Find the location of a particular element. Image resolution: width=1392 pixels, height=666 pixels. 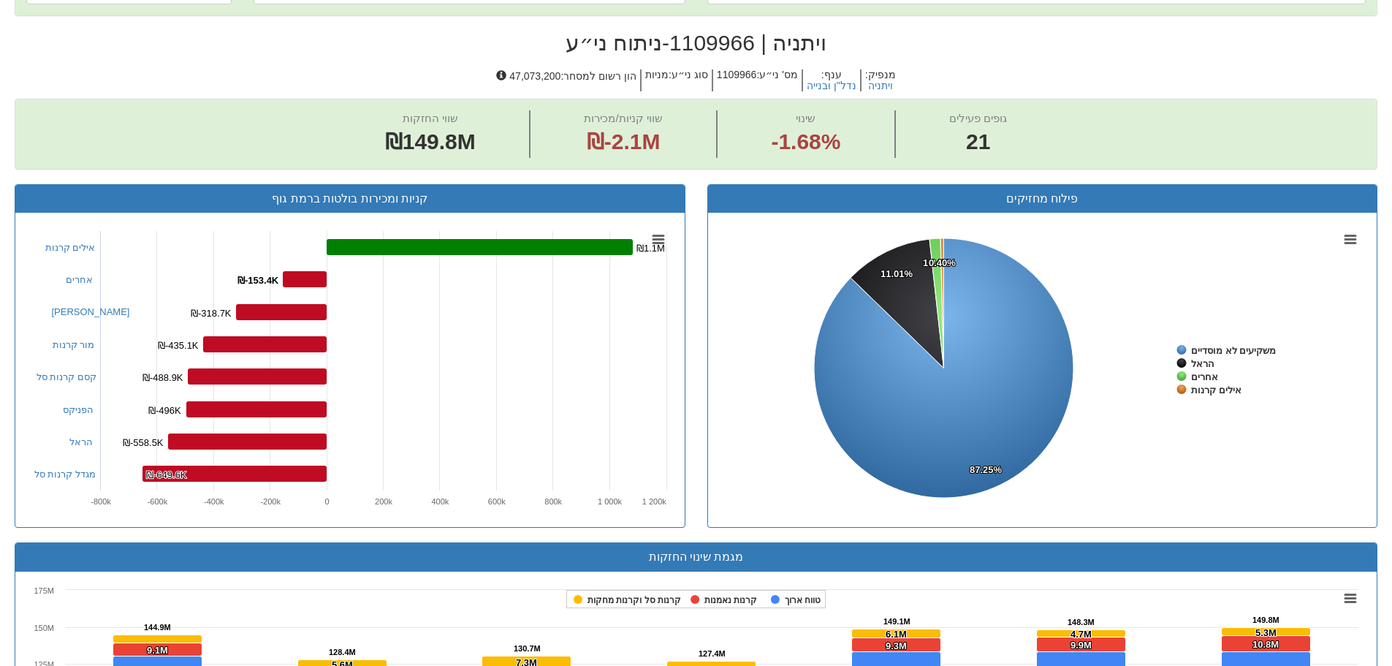

h2: ויתניה | 1109966 - ניתוח ני״ע is located at coordinates (696, 42).